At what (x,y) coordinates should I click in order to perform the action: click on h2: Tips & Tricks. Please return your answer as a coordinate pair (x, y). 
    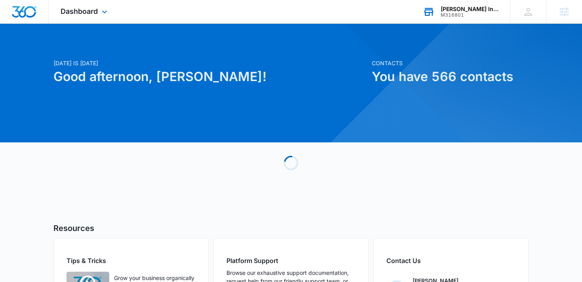
    Looking at the image, I should click on (131, 261).